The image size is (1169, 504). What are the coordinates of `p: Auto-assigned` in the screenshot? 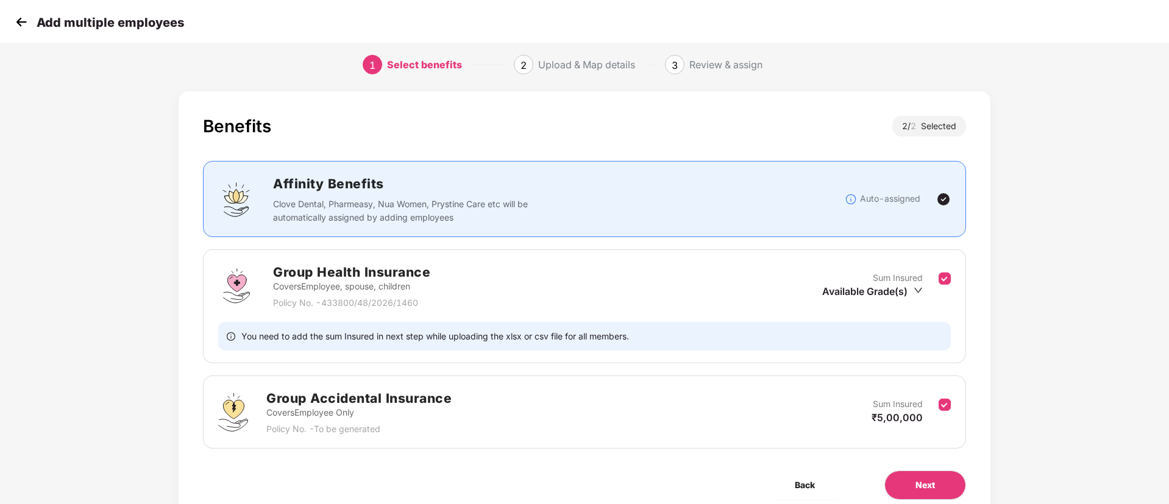 It's located at (890, 199).